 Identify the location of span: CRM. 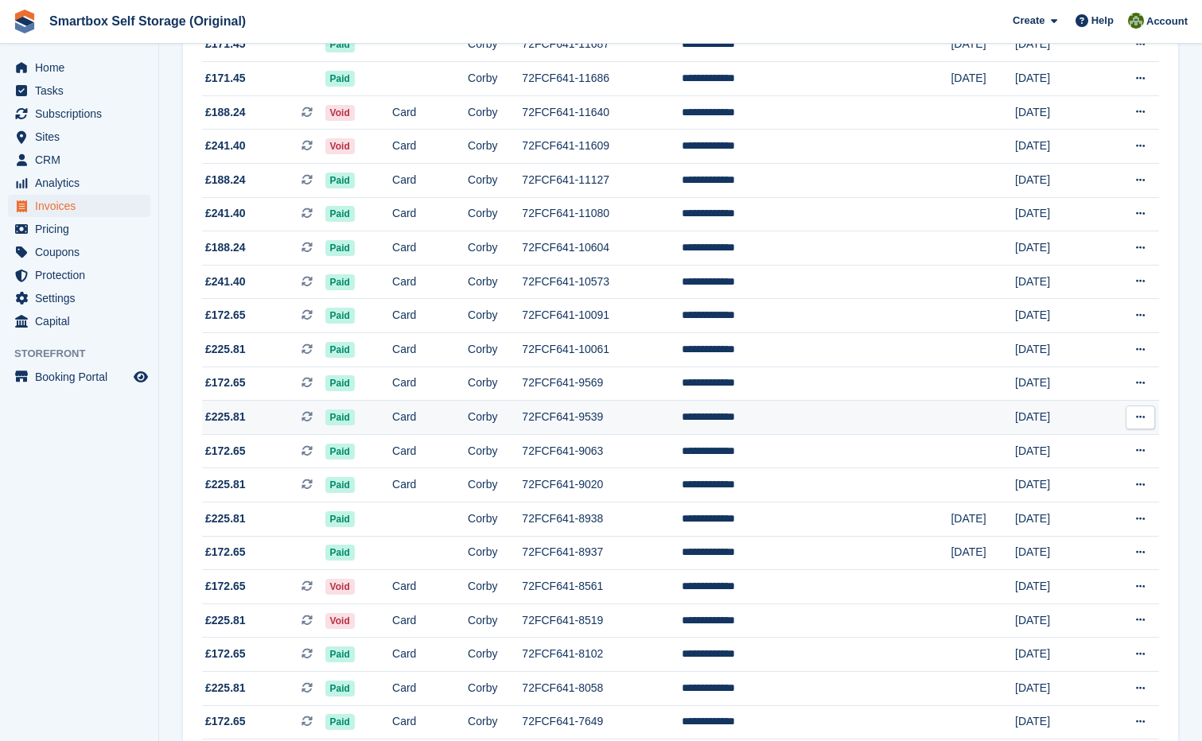
(83, 160).